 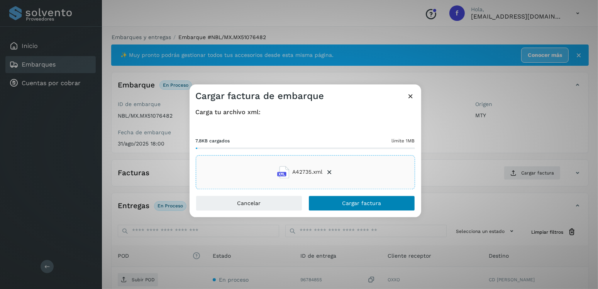 I want to click on span: límite 1MB, so click(x=404, y=141).